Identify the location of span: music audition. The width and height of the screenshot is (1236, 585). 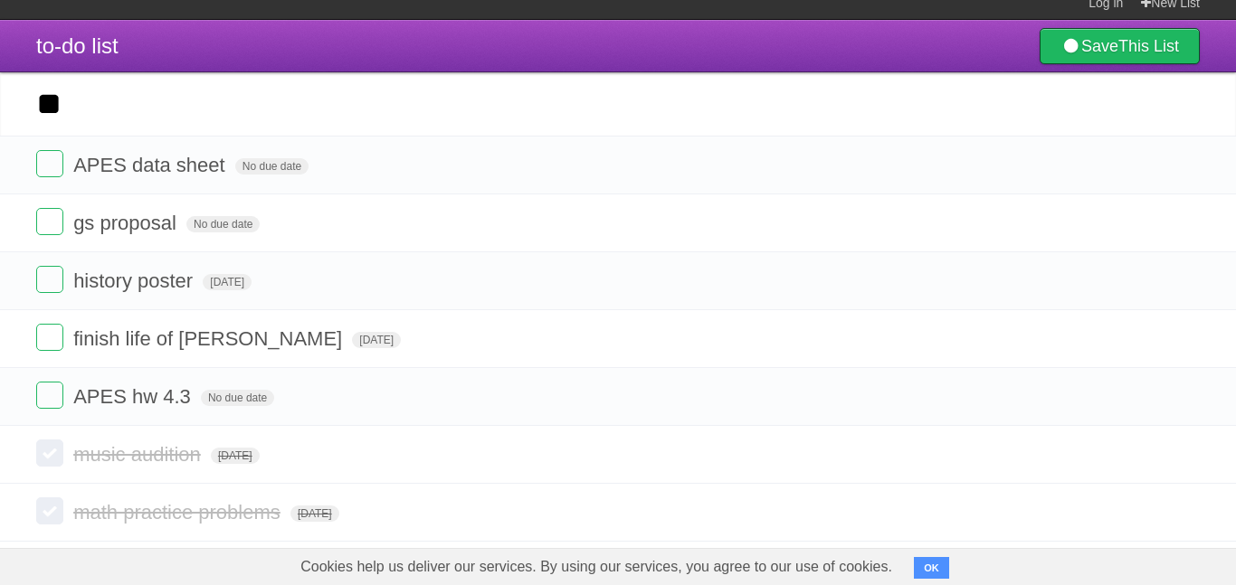
(139, 454).